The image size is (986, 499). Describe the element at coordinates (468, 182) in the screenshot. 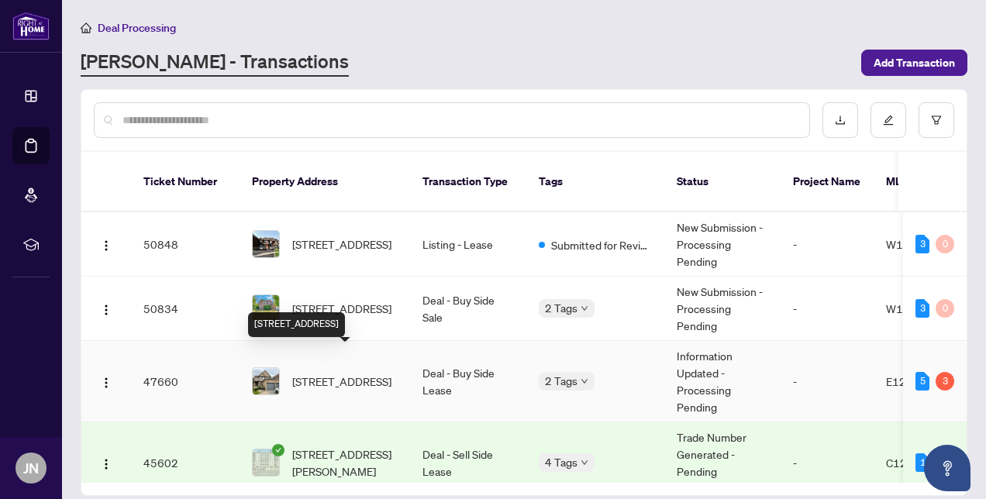

I see `th: Transaction Type` at that location.